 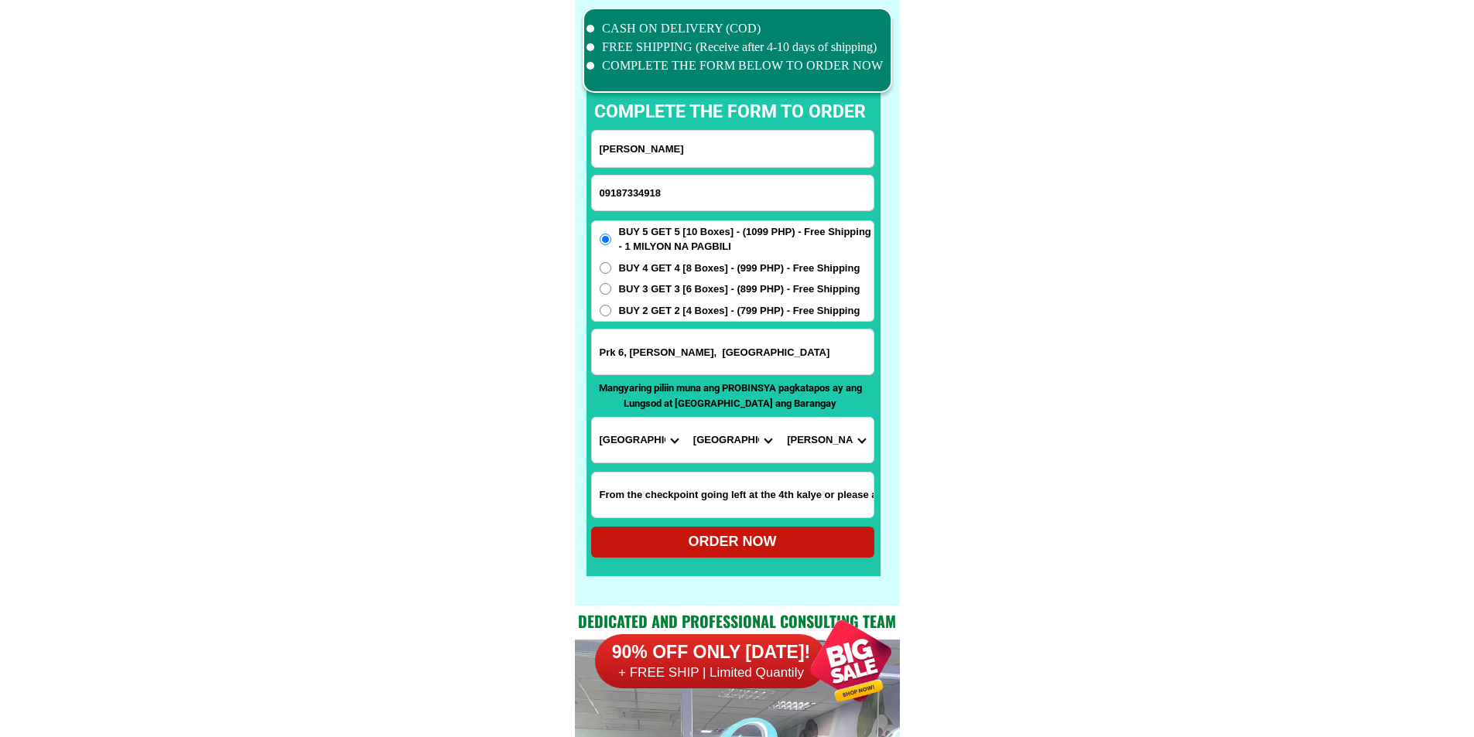 What do you see at coordinates (746, 239) in the screenshot?
I see `span: BUY 5 GET 5 [10 Boxes] - (1099 PHP) - Free Shipping - 1 MILYON NA PAGBILI` at bounding box center [746, 239].